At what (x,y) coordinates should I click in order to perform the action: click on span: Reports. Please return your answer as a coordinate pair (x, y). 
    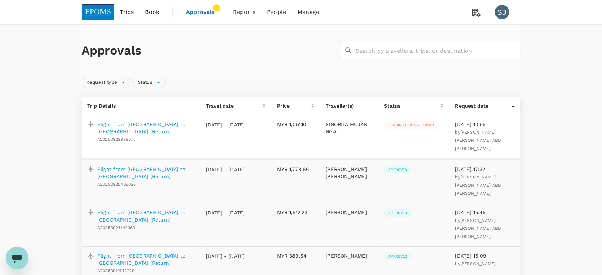
    Looking at the image, I should click on (244, 12).